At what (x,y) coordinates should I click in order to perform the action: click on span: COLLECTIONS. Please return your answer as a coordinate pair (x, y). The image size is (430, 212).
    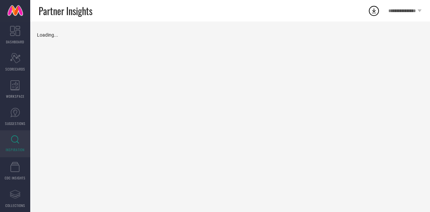
    Looking at the image, I should click on (15, 205).